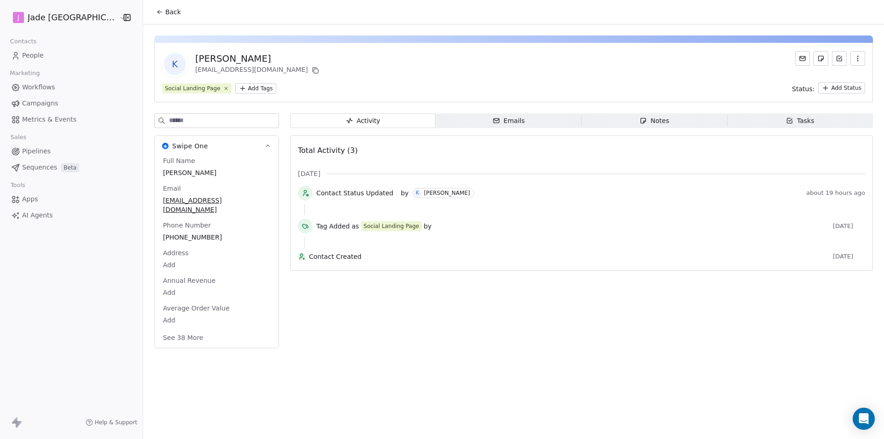  Describe the element at coordinates (17, 185) in the screenshot. I see `span: Tools` at that location.